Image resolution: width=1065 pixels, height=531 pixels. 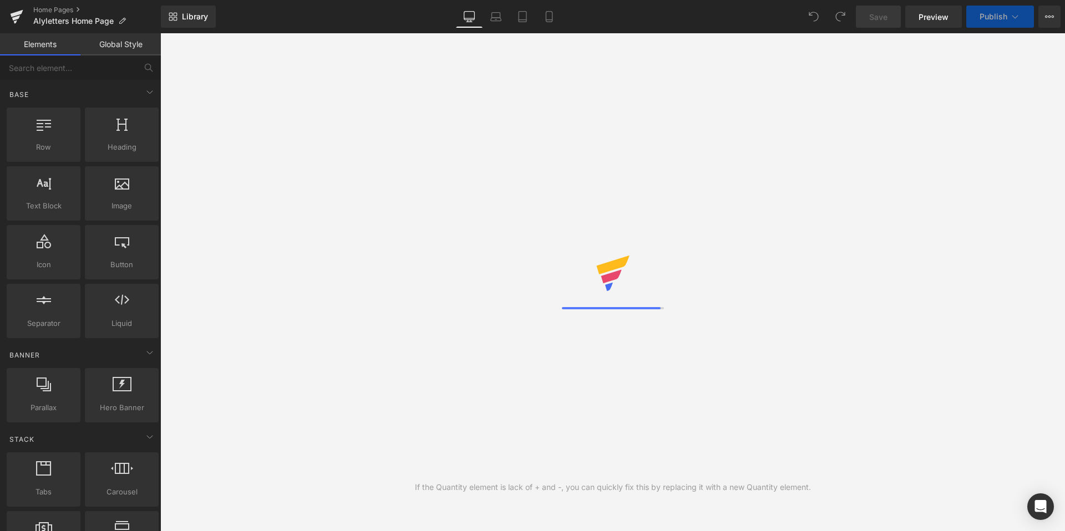 I want to click on div: Open Intercom Messenger, so click(x=1040, y=507).